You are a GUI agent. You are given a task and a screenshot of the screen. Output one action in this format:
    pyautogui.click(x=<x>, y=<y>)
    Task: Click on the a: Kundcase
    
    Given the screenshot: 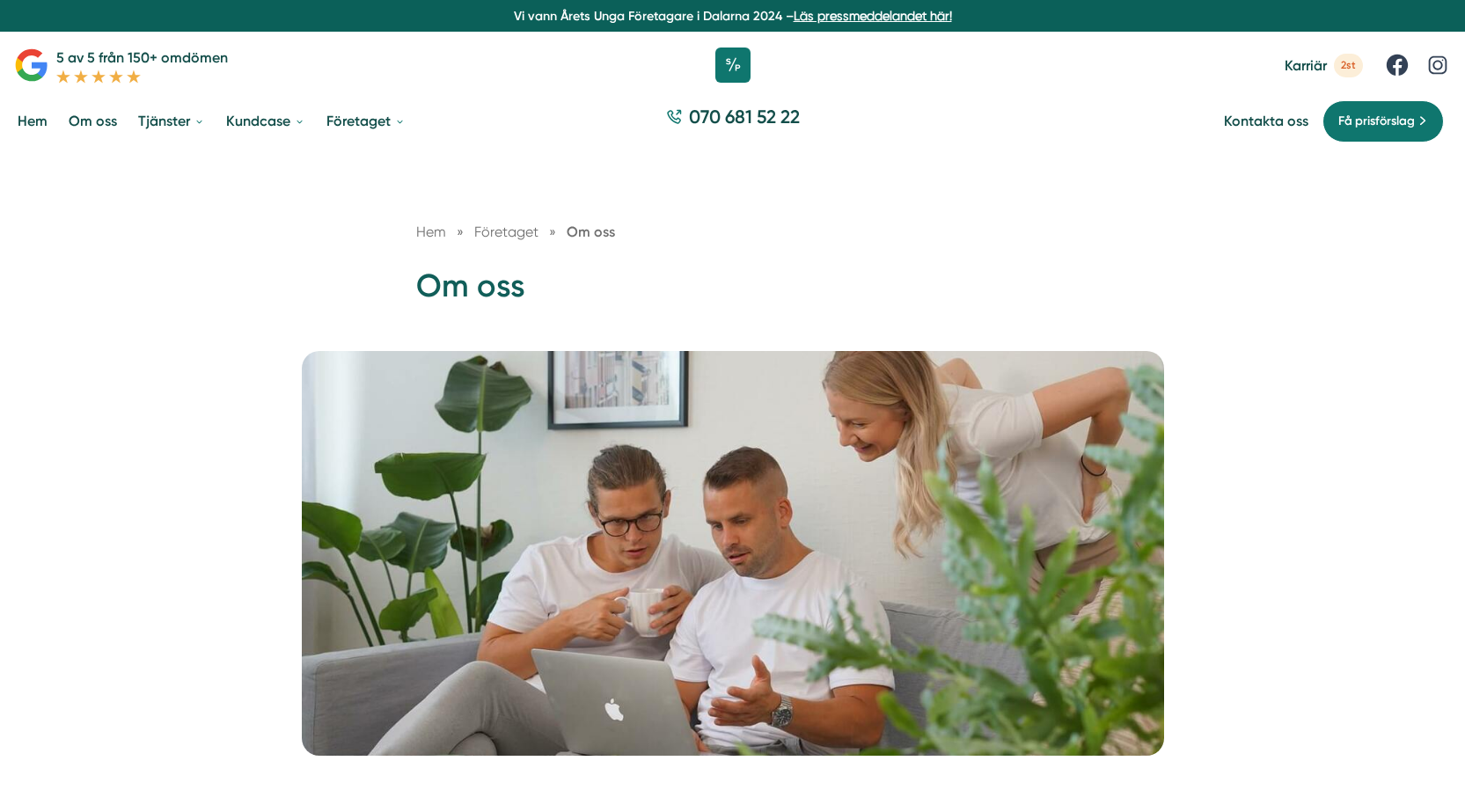 What is the action you would take?
    pyautogui.click(x=266, y=120)
    